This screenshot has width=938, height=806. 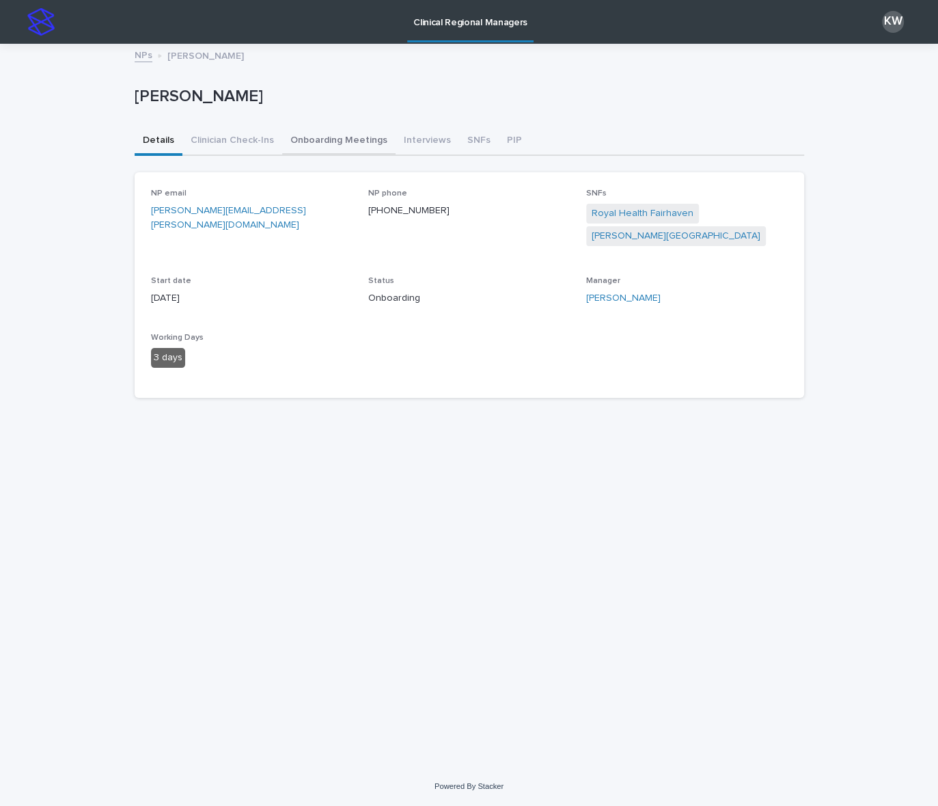 What do you see at coordinates (642, 213) in the screenshot?
I see `a: Royal Health Fairhaven` at bounding box center [642, 213].